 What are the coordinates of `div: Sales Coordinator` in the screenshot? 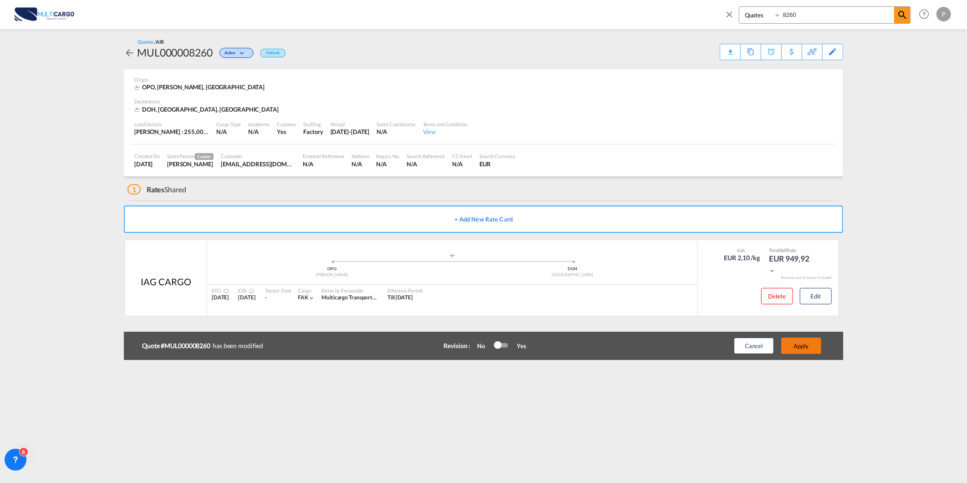 It's located at (396, 124).